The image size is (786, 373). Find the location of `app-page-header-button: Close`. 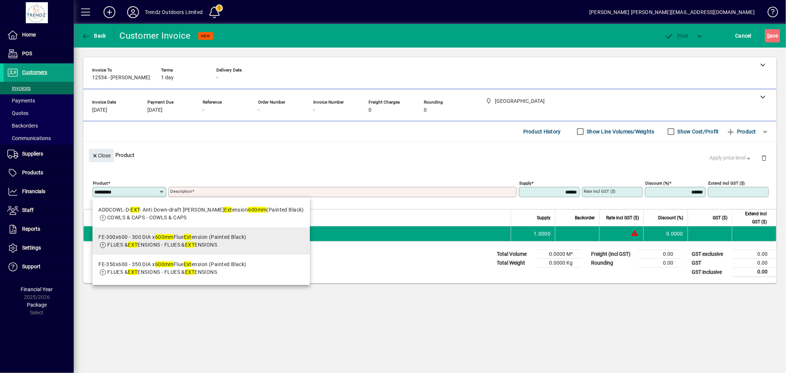

app-page-header-button: Close is located at coordinates (101, 155).